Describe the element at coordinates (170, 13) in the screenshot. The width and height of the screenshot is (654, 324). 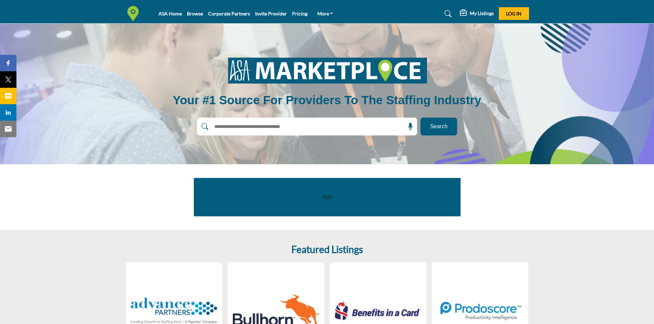
I see `a: ASA Home` at that location.